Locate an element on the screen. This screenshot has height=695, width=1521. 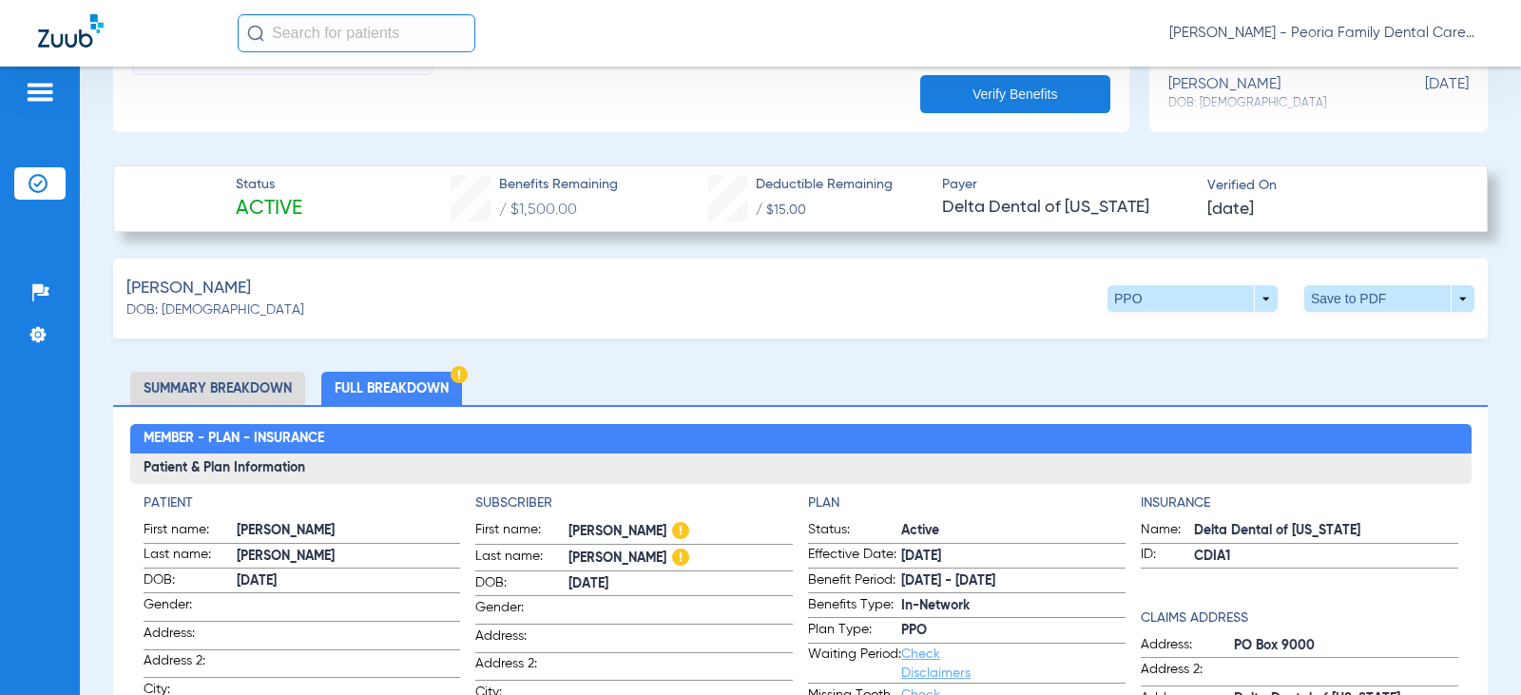
h4: Patient is located at coordinates (302, 503).